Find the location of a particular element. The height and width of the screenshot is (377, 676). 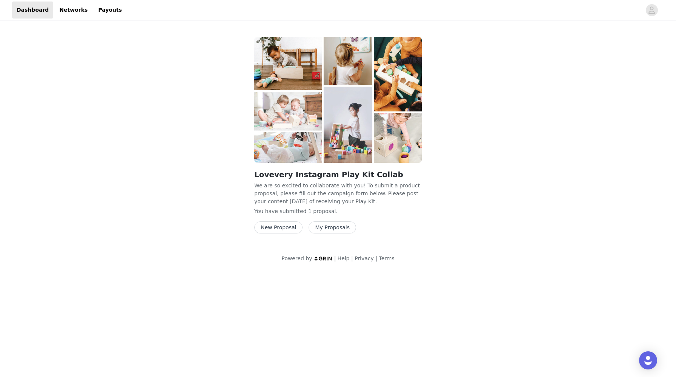

h2: Lovevery Instagram Play Kit Collab is located at coordinates (338, 174).